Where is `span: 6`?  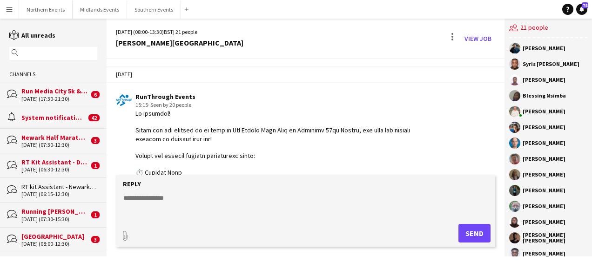
span: 6 is located at coordinates (95, 94).